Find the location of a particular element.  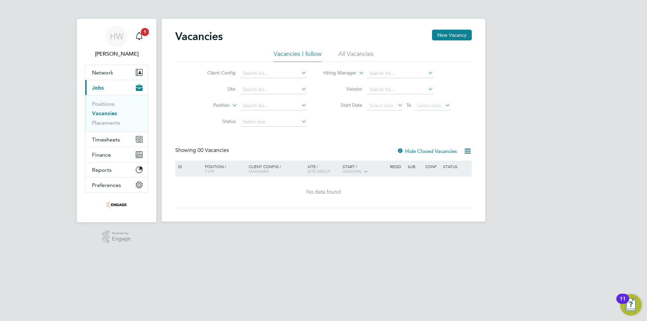

li: Vacancies I follow is located at coordinates (297, 56).